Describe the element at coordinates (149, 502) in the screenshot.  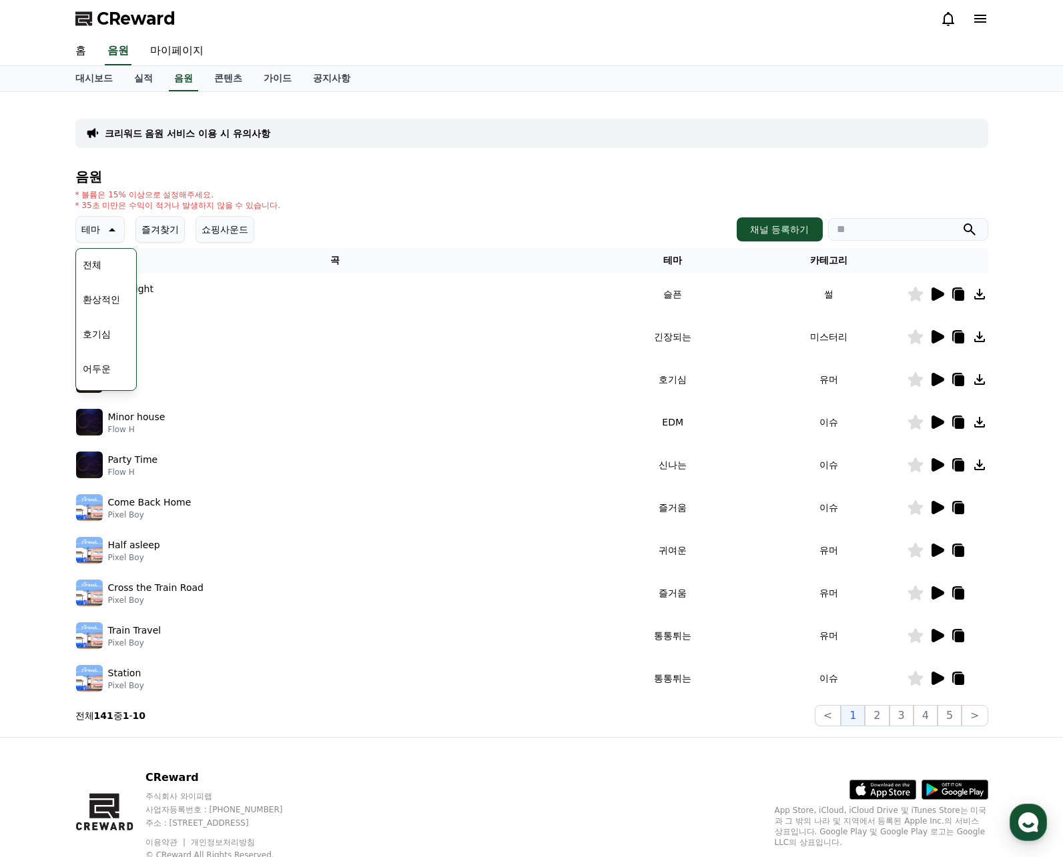
I see `p: Come Back Home` at that location.